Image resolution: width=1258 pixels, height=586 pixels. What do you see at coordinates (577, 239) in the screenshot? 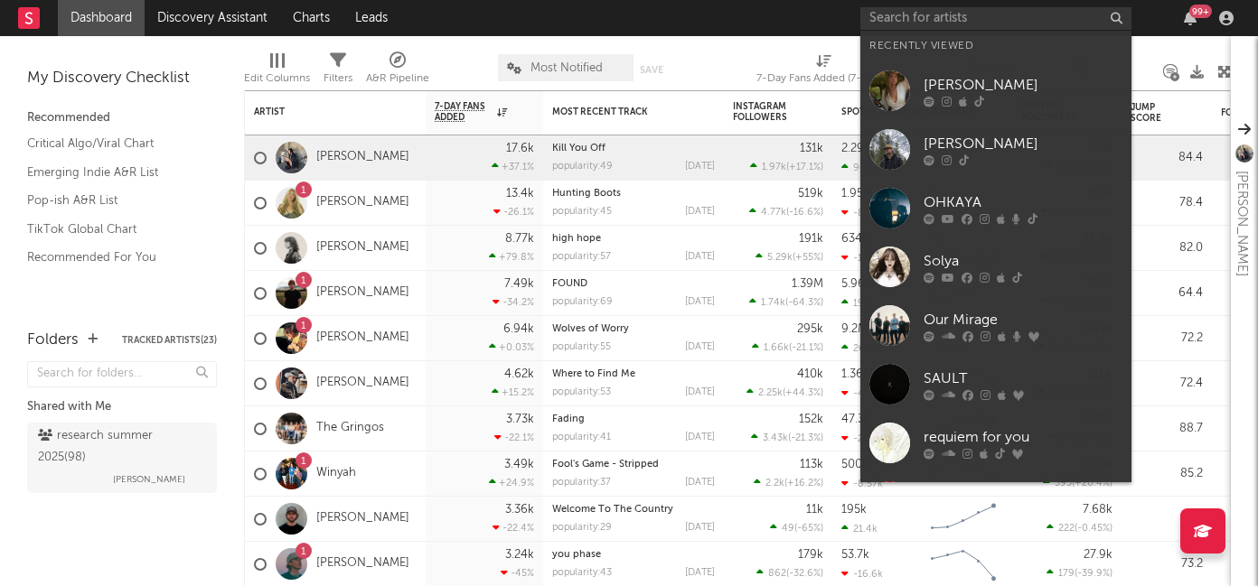
I see `a: high hope` at bounding box center [577, 239].